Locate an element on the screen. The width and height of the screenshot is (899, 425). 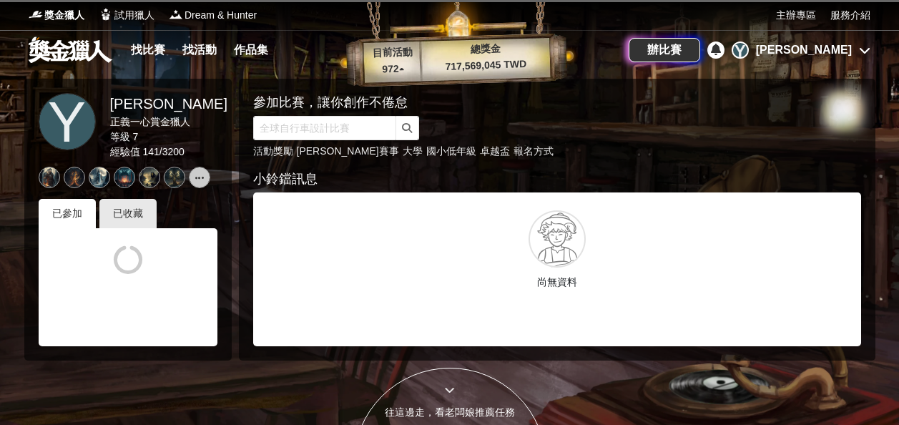
p: 總獎金 is located at coordinates (485, 49).